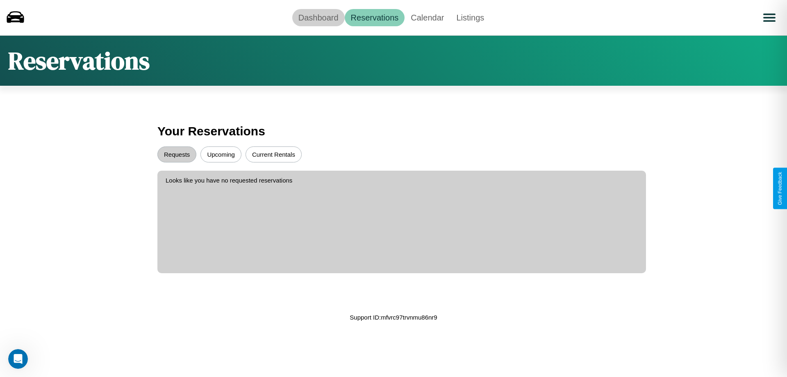  What do you see at coordinates (427, 18) in the screenshot?
I see `a: Calendar` at bounding box center [427, 18].